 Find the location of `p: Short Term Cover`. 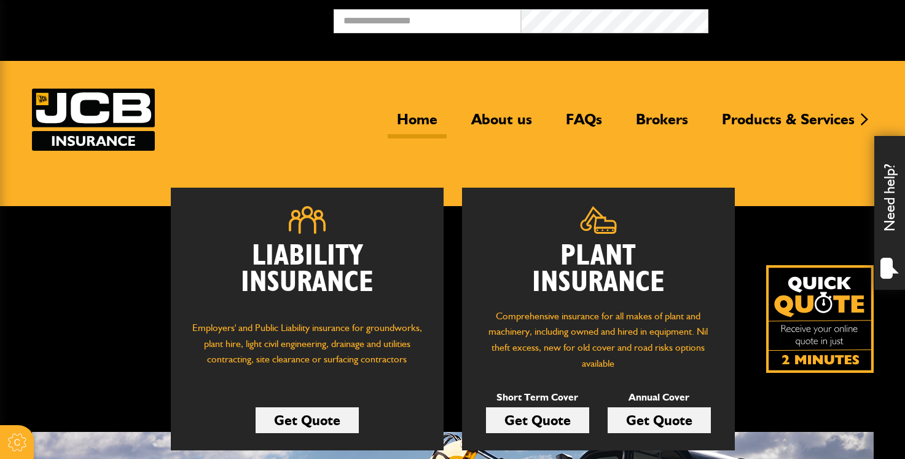

p: Short Term Cover is located at coordinates (538, 397).